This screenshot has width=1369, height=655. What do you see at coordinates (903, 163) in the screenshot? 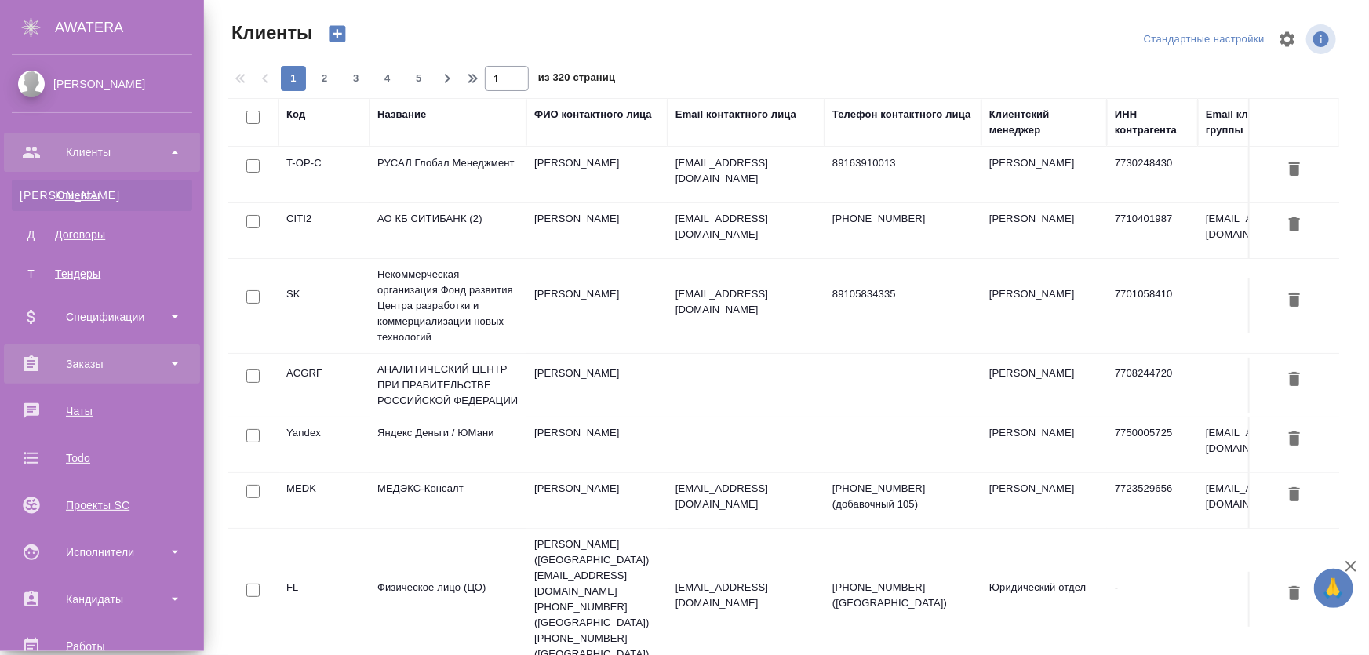
I see `p: 89163910013` at bounding box center [903, 163].